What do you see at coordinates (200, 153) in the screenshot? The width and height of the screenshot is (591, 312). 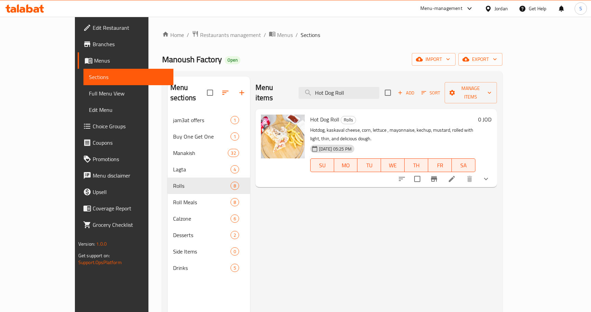 I see `span: Manakish` at bounding box center [200, 153].